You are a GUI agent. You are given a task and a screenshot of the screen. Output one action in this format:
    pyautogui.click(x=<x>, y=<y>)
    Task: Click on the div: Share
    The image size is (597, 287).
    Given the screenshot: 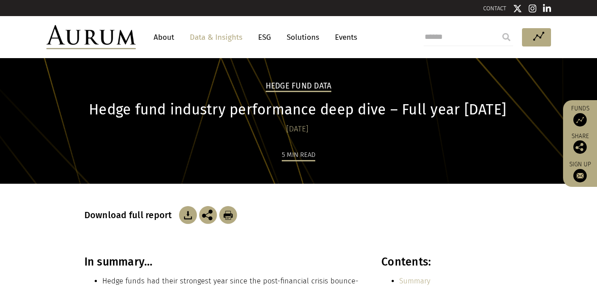 What is the action you would take?
    pyautogui.click(x=581, y=143)
    